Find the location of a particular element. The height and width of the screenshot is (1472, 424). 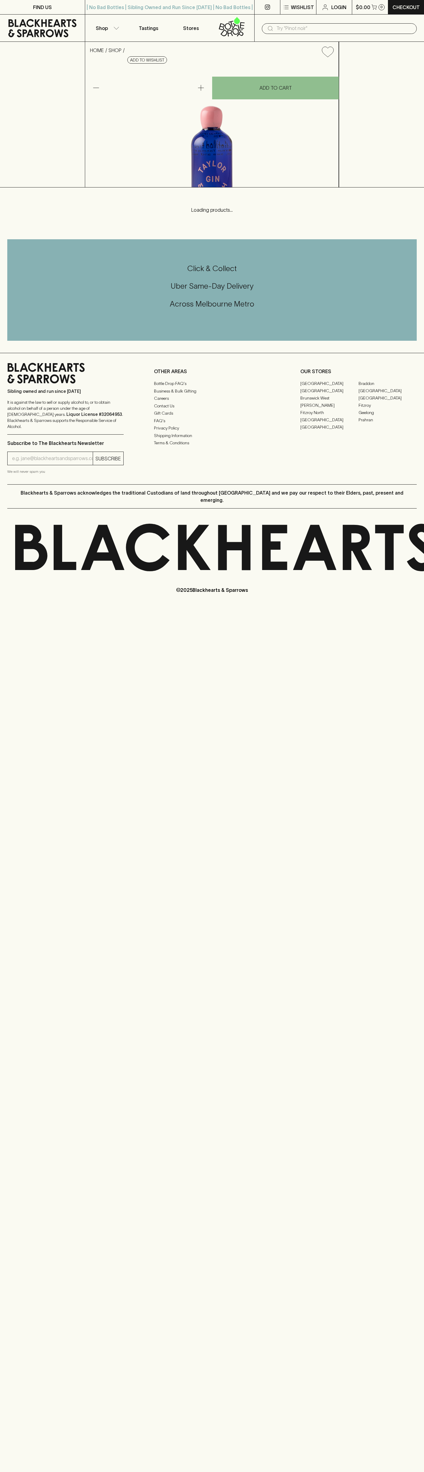

p: Shop is located at coordinates (102, 28).